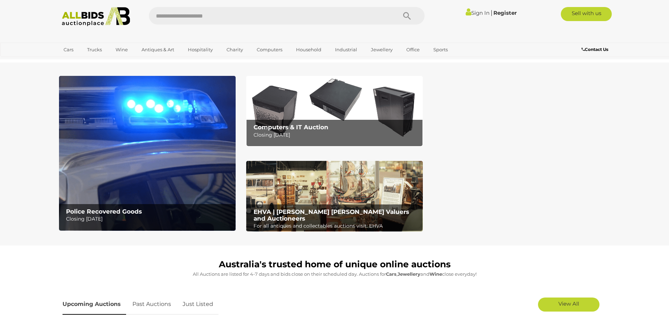  What do you see at coordinates (505, 13) in the screenshot?
I see `a: Register` at bounding box center [505, 13].